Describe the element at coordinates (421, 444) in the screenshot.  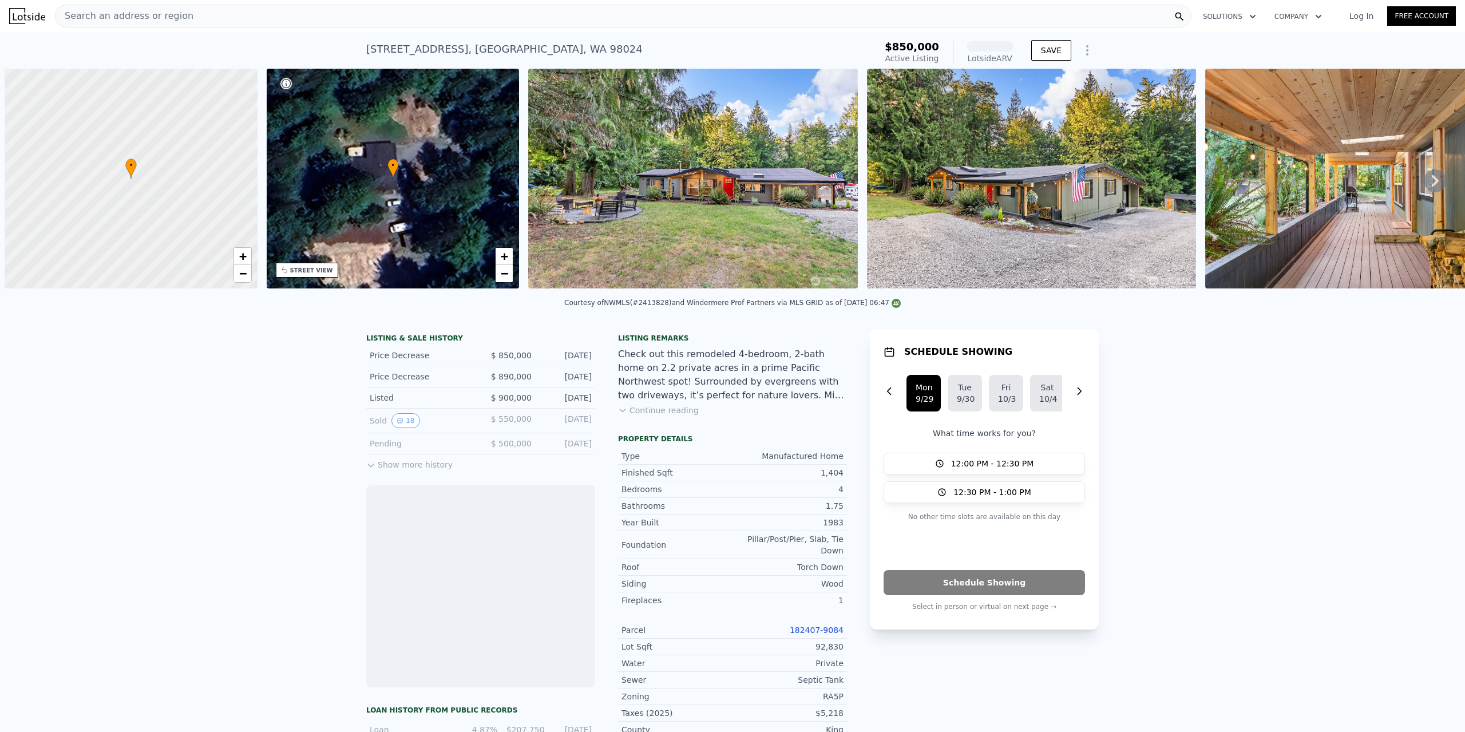
I see `div: Pending` at that location.